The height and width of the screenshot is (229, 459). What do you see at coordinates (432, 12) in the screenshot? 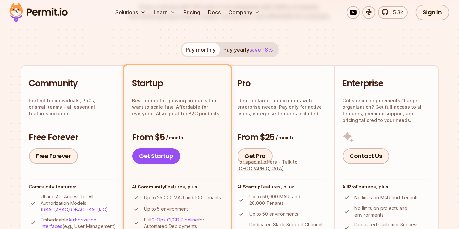
I see `a: Sign In` at bounding box center [432, 12].